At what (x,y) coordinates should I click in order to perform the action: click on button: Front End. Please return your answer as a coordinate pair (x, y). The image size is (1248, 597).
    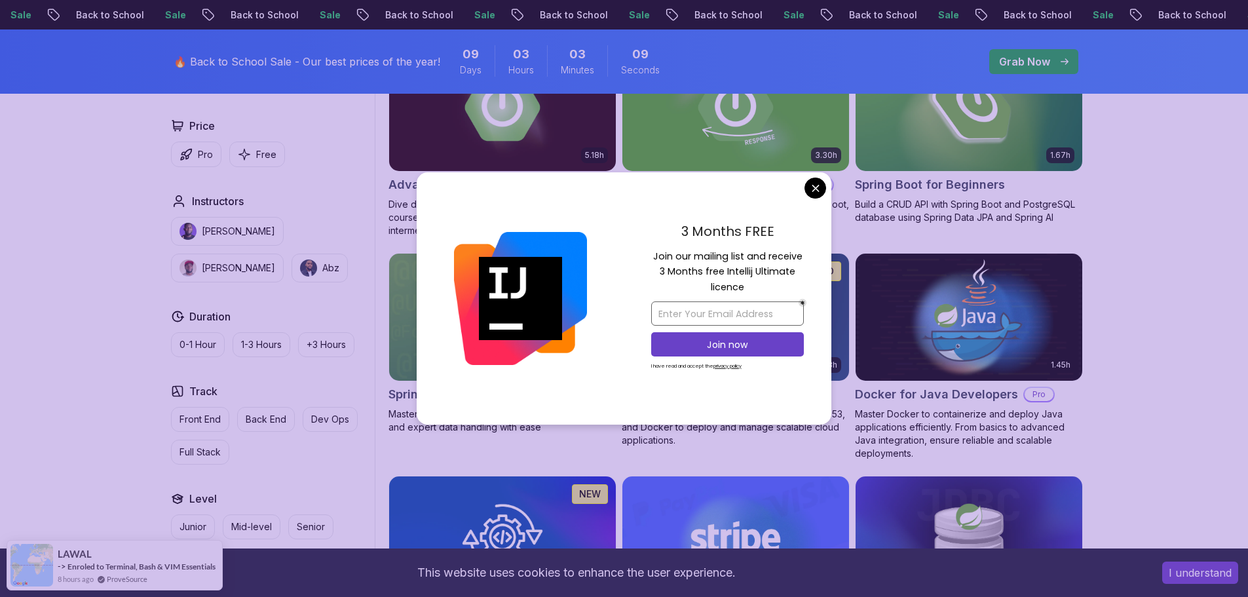
    Looking at the image, I should click on (200, 419).